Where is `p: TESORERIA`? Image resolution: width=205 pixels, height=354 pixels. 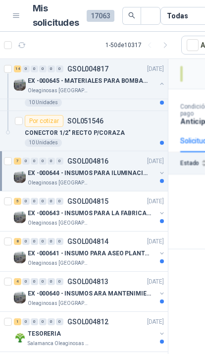
p: TESORERIA is located at coordinates (44, 333).